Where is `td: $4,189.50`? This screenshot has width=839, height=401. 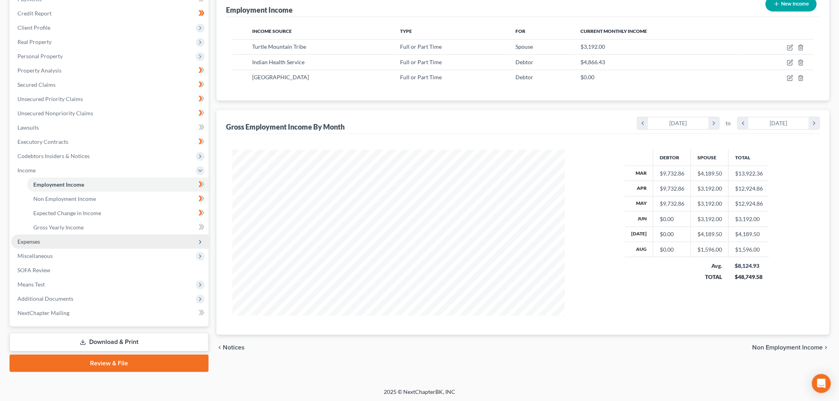 td: $4,189.50 is located at coordinates (749, 234).